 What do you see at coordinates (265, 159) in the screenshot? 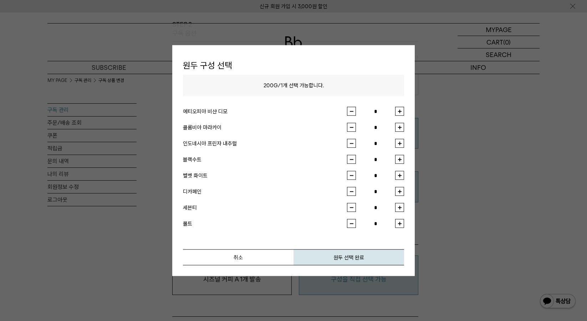
I see `div: 블랙수트` at bounding box center [265, 159].